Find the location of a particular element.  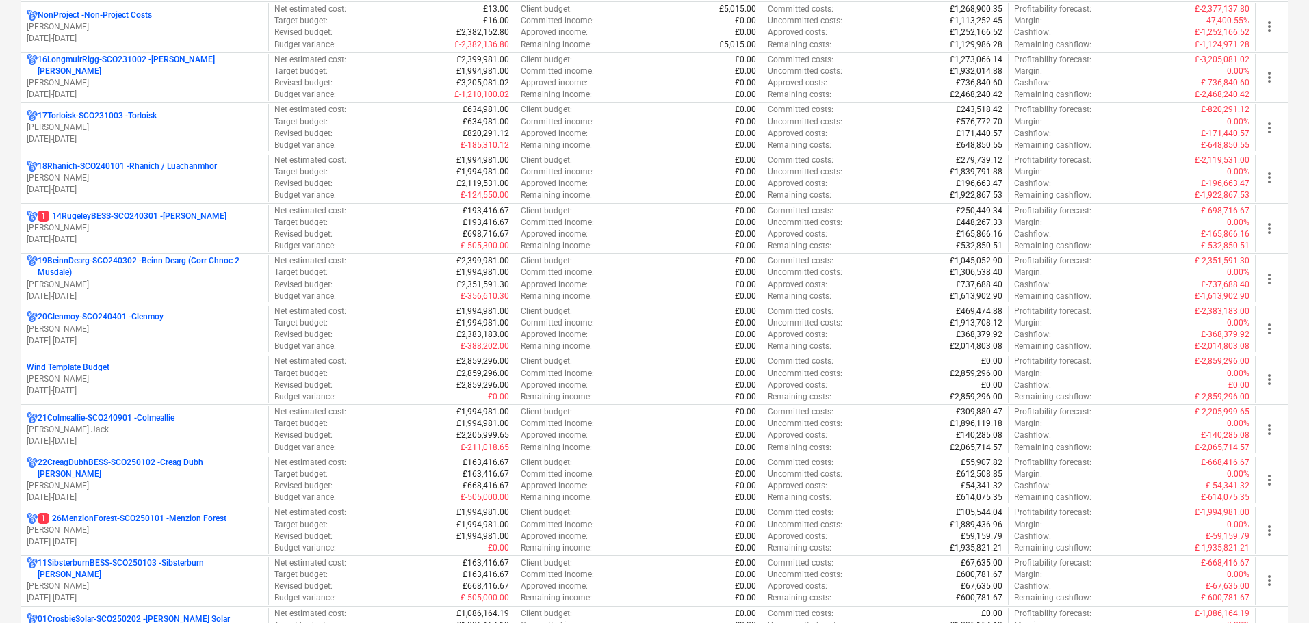

p: £648,850.55 is located at coordinates (979, 145).